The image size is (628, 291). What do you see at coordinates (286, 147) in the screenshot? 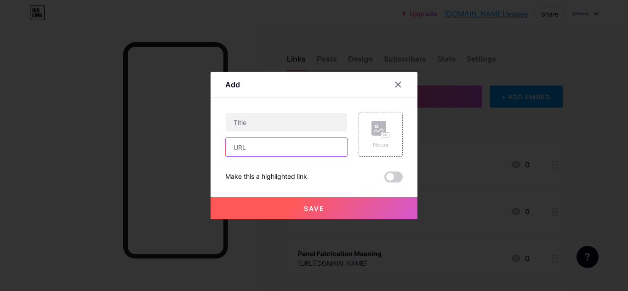
I see `input: URL` at bounding box center [286, 147].